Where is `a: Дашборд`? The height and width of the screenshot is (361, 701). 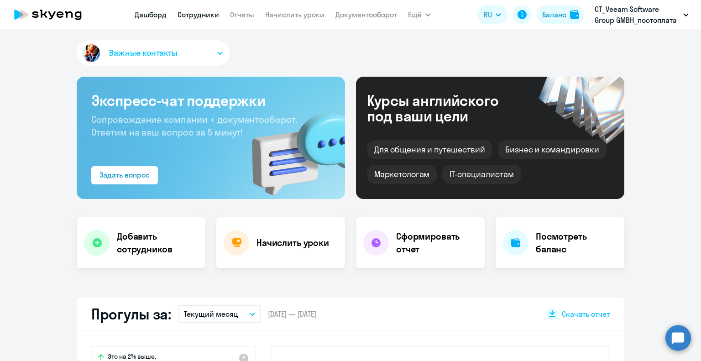
a: Дашборд is located at coordinates (151, 15).